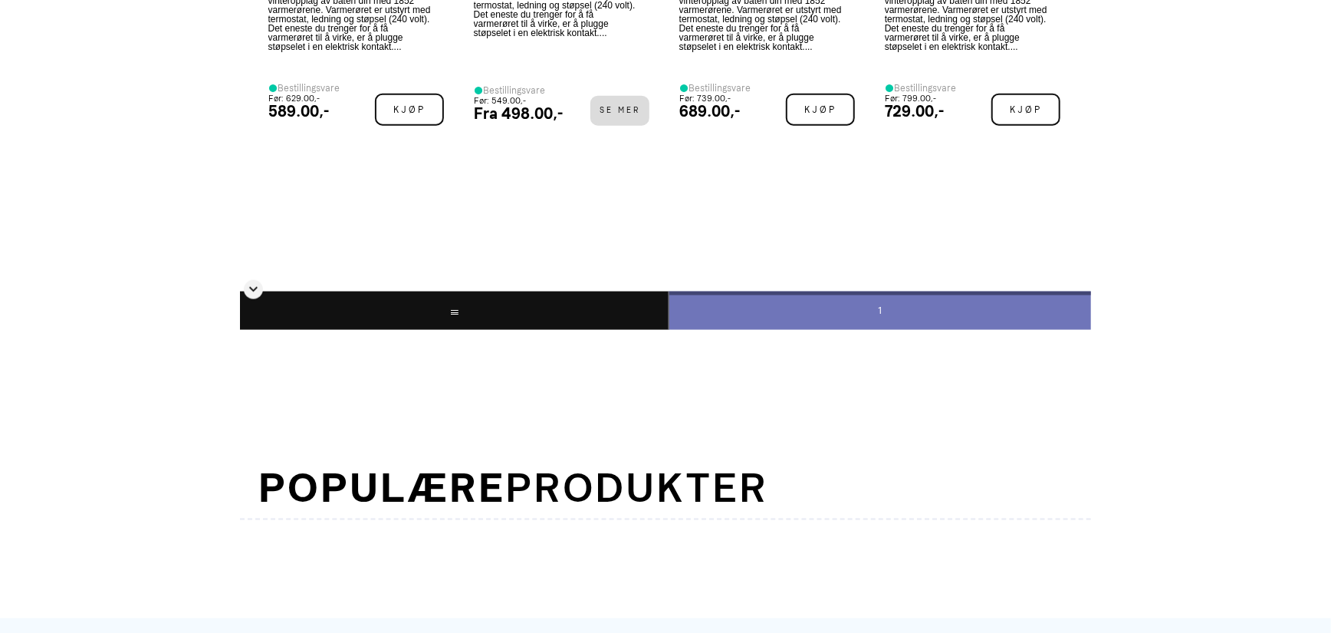  I want to click on div: Skjul sidetall, so click(253, 289).